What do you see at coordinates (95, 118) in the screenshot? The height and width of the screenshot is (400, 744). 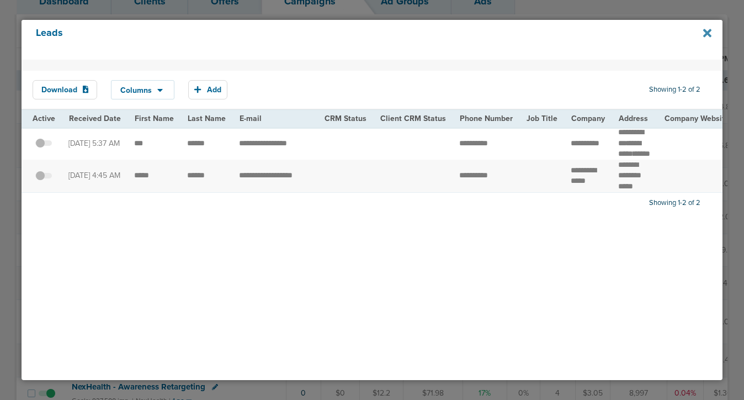 I see `span: Received Date` at bounding box center [95, 118].